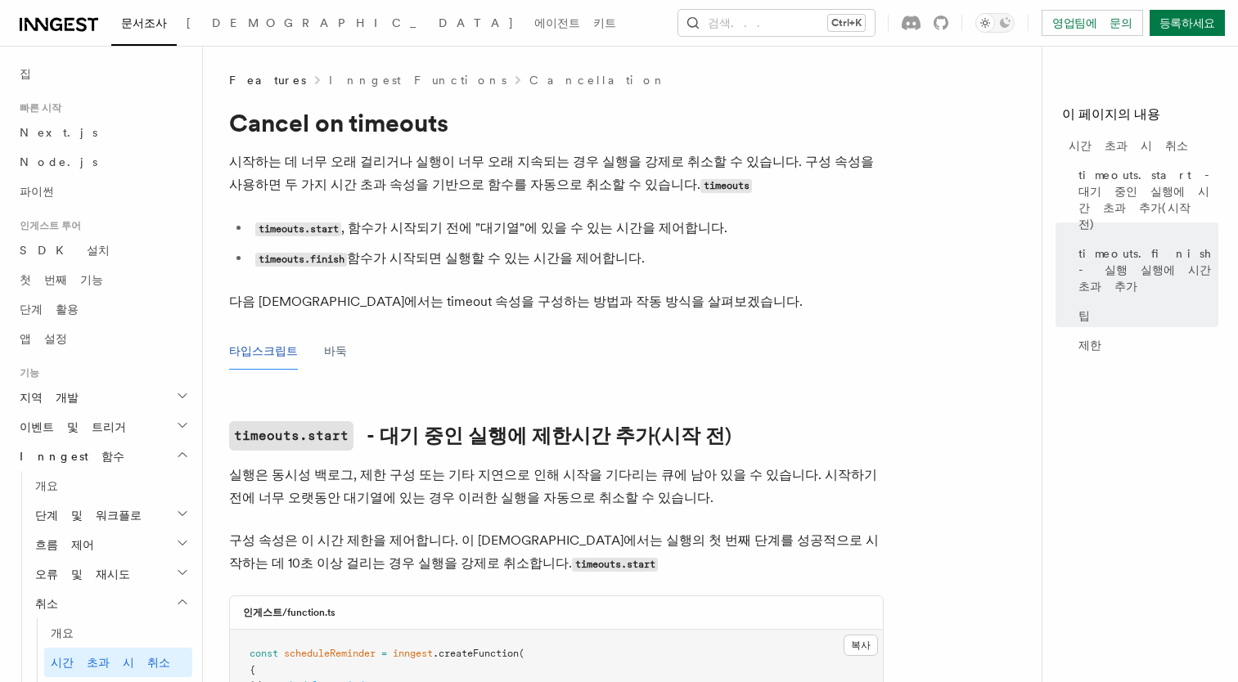  What do you see at coordinates (110, 574) in the screenshot?
I see `button: 오류 및 재시도` at bounding box center [110, 574].